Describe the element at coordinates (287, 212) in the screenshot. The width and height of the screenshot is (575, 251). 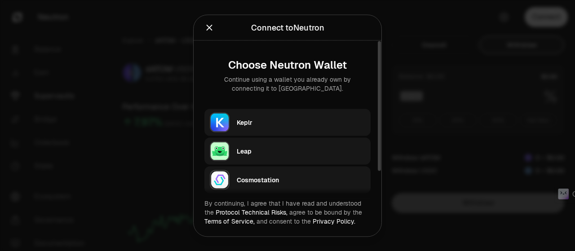
I see `div: By continuing, I agree that I have read and understood the agree to be bound by the and consent t...` at that location.